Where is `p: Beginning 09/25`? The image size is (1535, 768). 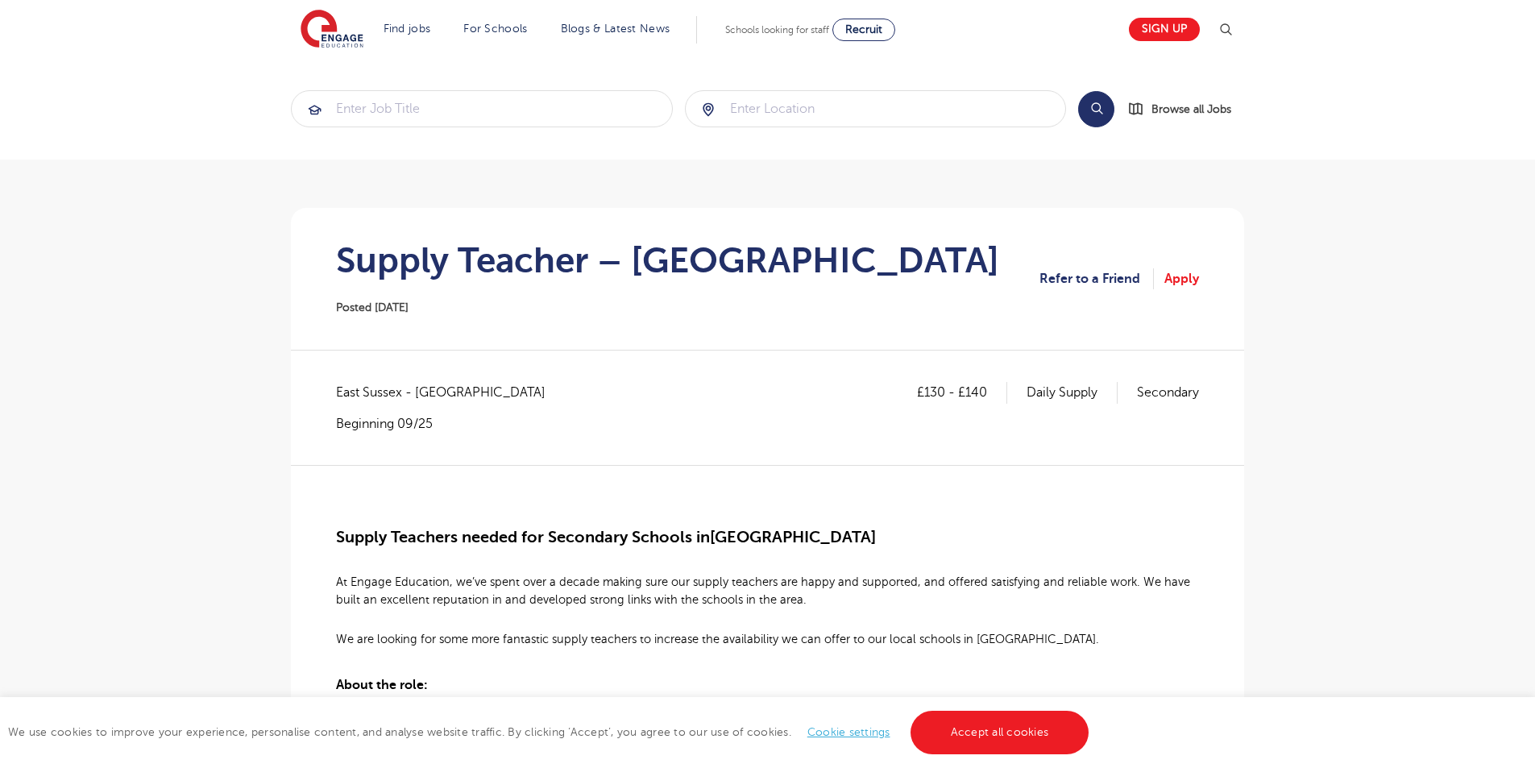
p: Beginning 09/25 is located at coordinates (449, 424).